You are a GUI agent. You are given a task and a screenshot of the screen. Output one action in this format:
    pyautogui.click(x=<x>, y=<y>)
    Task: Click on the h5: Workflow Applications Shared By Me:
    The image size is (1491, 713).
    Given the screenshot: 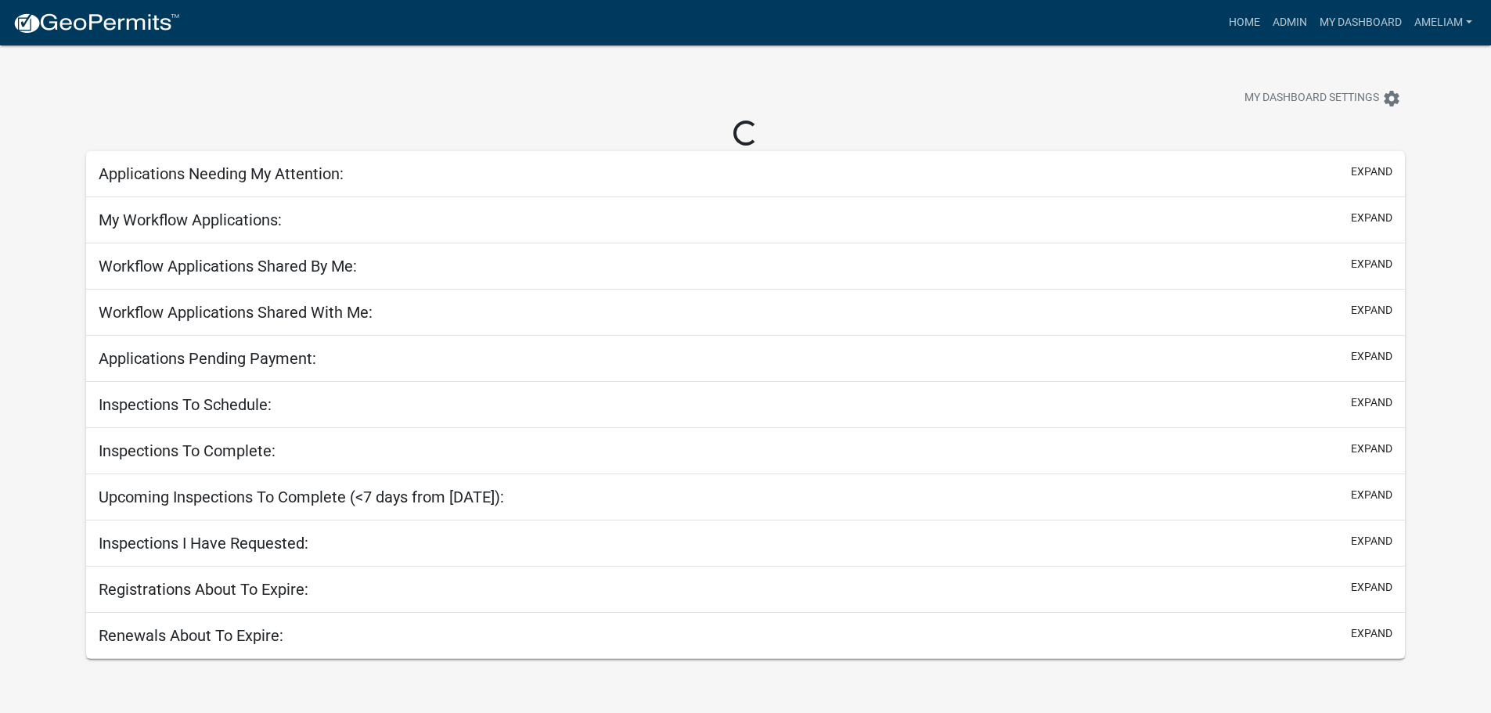 What is the action you would take?
    pyautogui.click(x=228, y=266)
    